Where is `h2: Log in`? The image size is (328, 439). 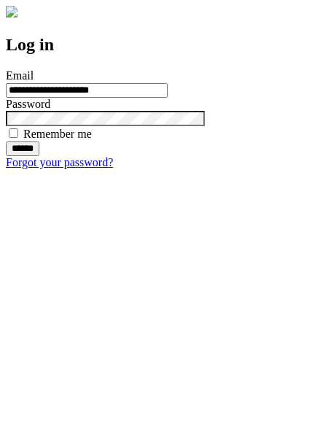 h2: Log in is located at coordinates (164, 44).